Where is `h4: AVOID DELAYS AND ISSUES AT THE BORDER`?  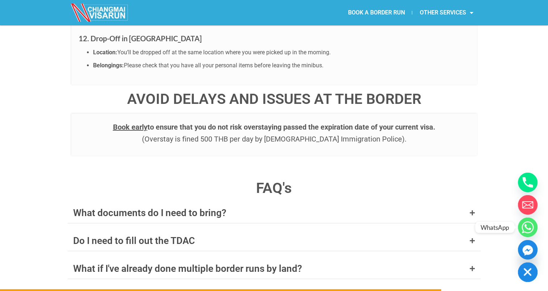 h4: AVOID DELAYS AND ISSUES AT THE BORDER is located at coordinates (274, 99).